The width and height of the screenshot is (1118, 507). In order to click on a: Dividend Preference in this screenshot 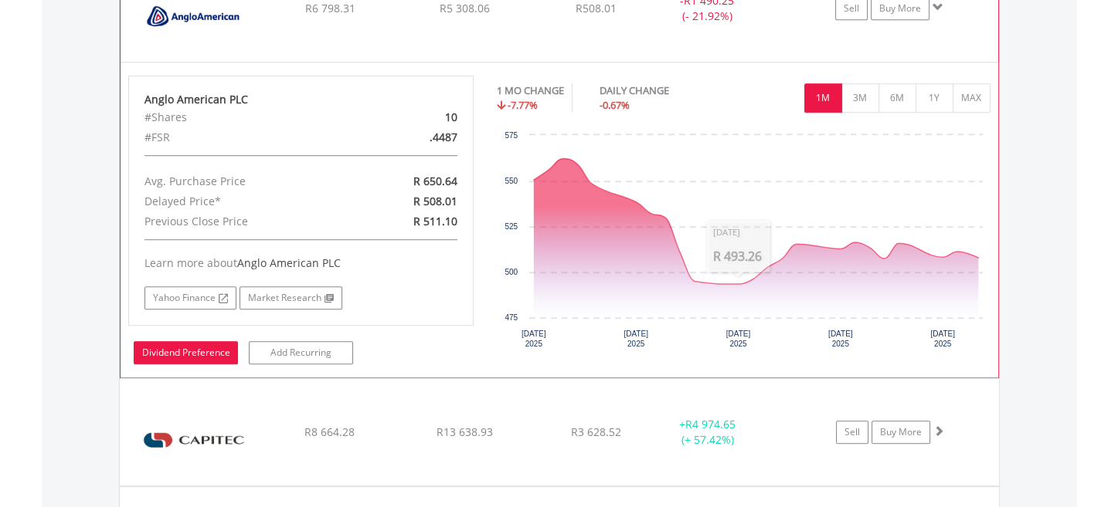, I will do `click(185, 353)`.